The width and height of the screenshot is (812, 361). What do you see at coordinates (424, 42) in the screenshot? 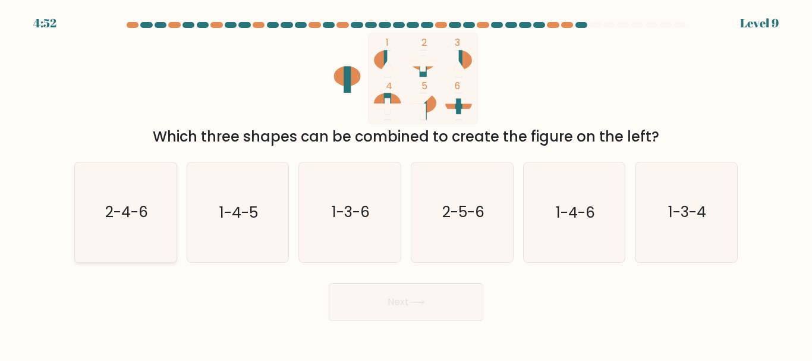
I see `tspan: 2` at bounding box center [424, 42].